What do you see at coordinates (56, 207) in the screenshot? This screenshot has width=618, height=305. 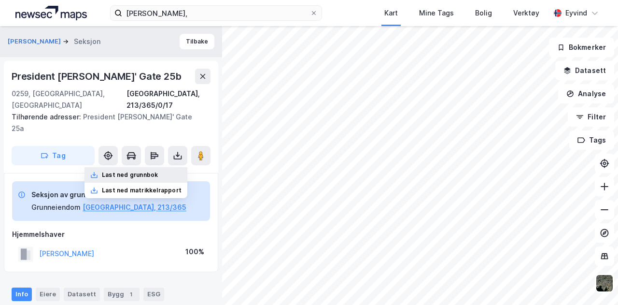 I see `div: Grunneiendom` at bounding box center [56, 207].